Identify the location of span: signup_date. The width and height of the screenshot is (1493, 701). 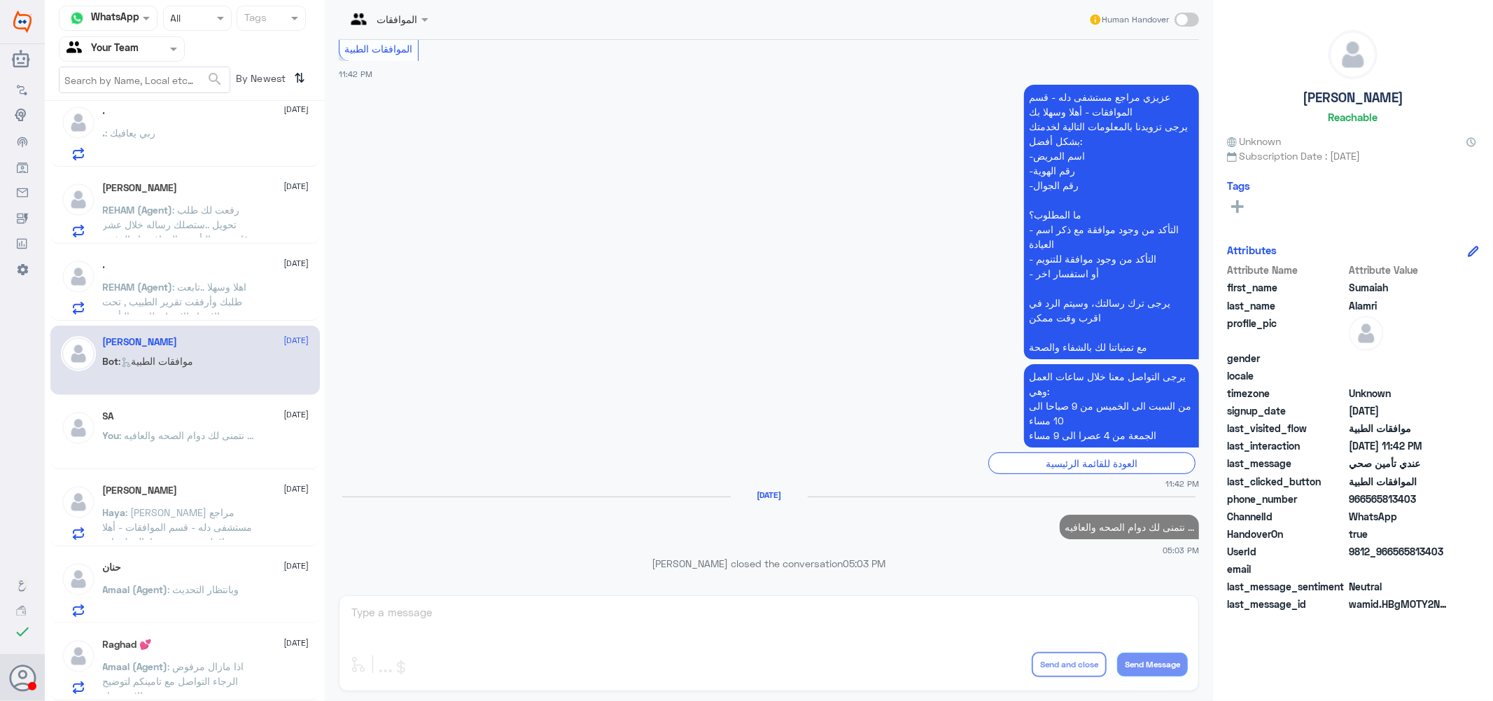
(1287, 410).